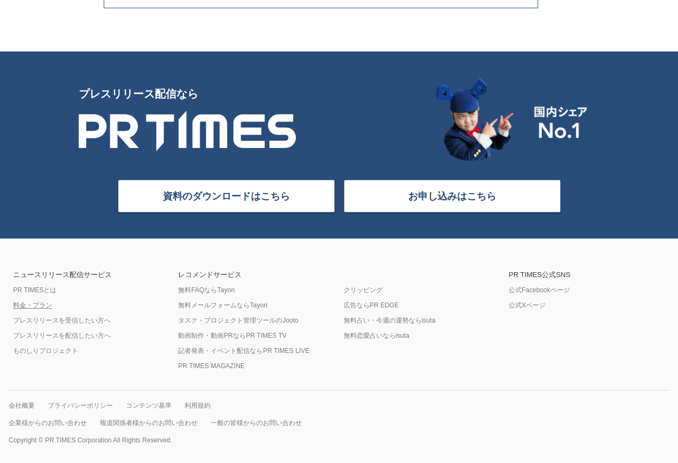 The image size is (678, 463). Describe the element at coordinates (62, 336) in the screenshot. I see `a: プレスリリースを配信したい方へ` at that location.